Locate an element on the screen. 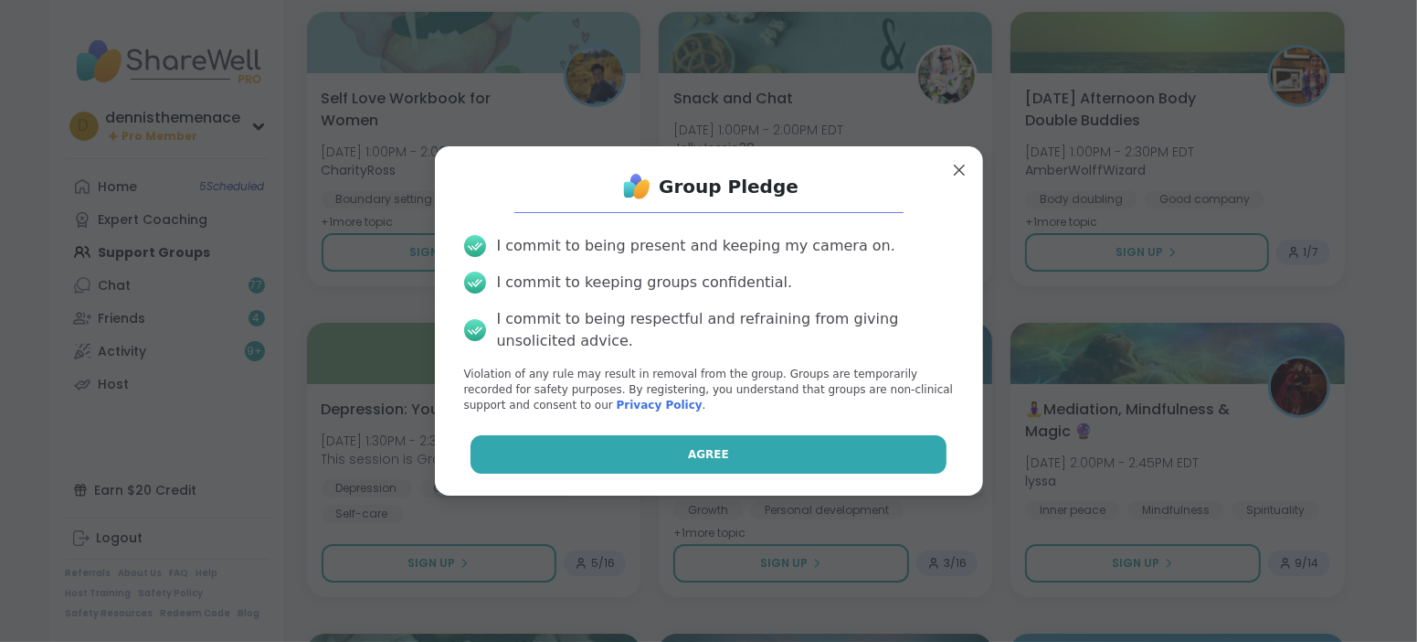  img: ShareWell Logo is located at coordinates (637, 186).